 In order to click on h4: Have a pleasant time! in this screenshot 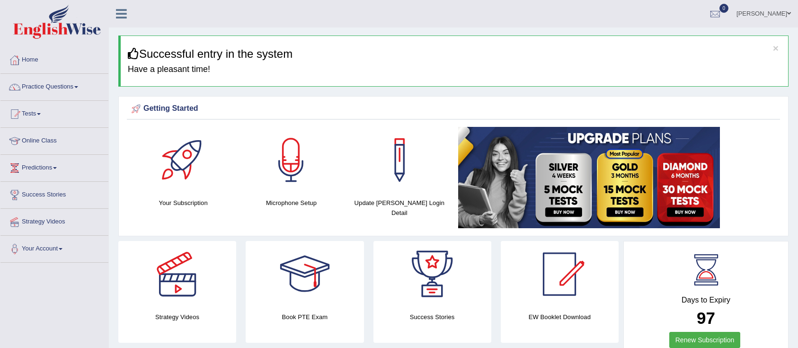, I will do `click(454, 70)`.